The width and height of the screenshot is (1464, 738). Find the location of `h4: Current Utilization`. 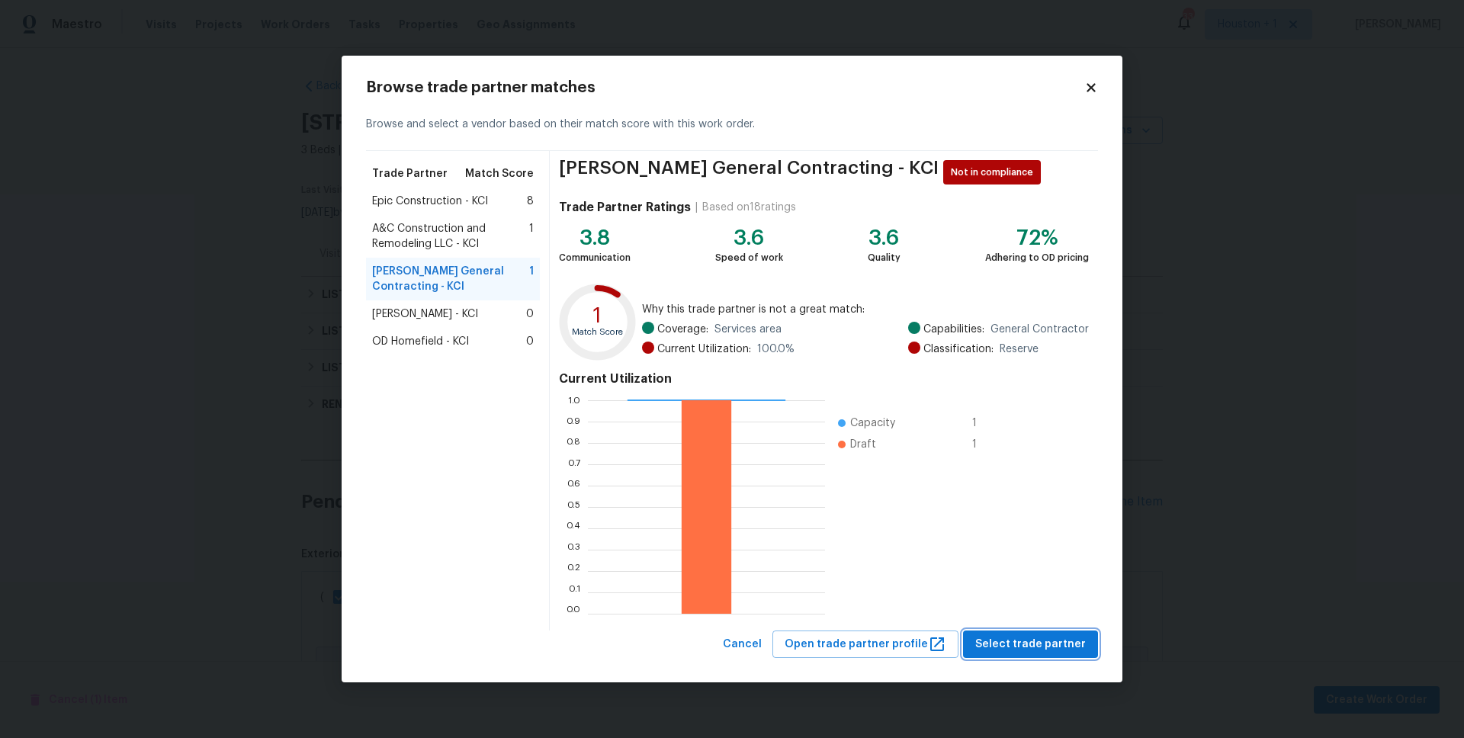

h4: Current Utilization is located at coordinates (824, 379).